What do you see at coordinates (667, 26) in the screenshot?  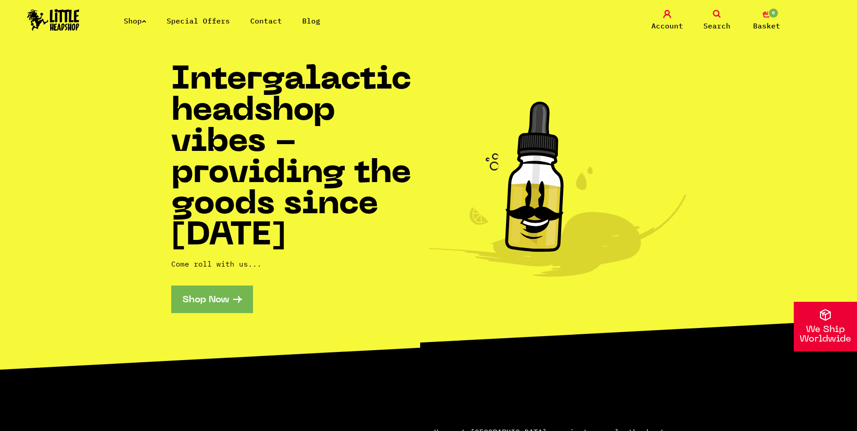 I see `span: Account` at bounding box center [667, 26].